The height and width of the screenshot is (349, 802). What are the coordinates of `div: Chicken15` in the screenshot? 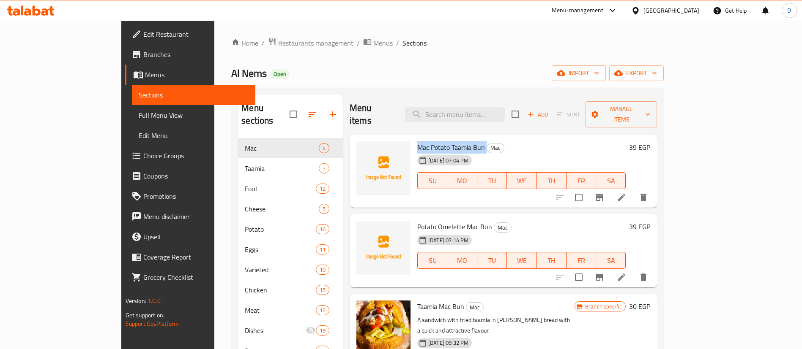 It's located at (290, 290).